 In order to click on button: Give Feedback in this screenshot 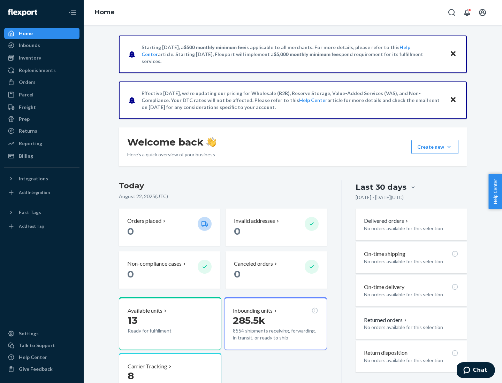, I will do `click(42, 369)`.